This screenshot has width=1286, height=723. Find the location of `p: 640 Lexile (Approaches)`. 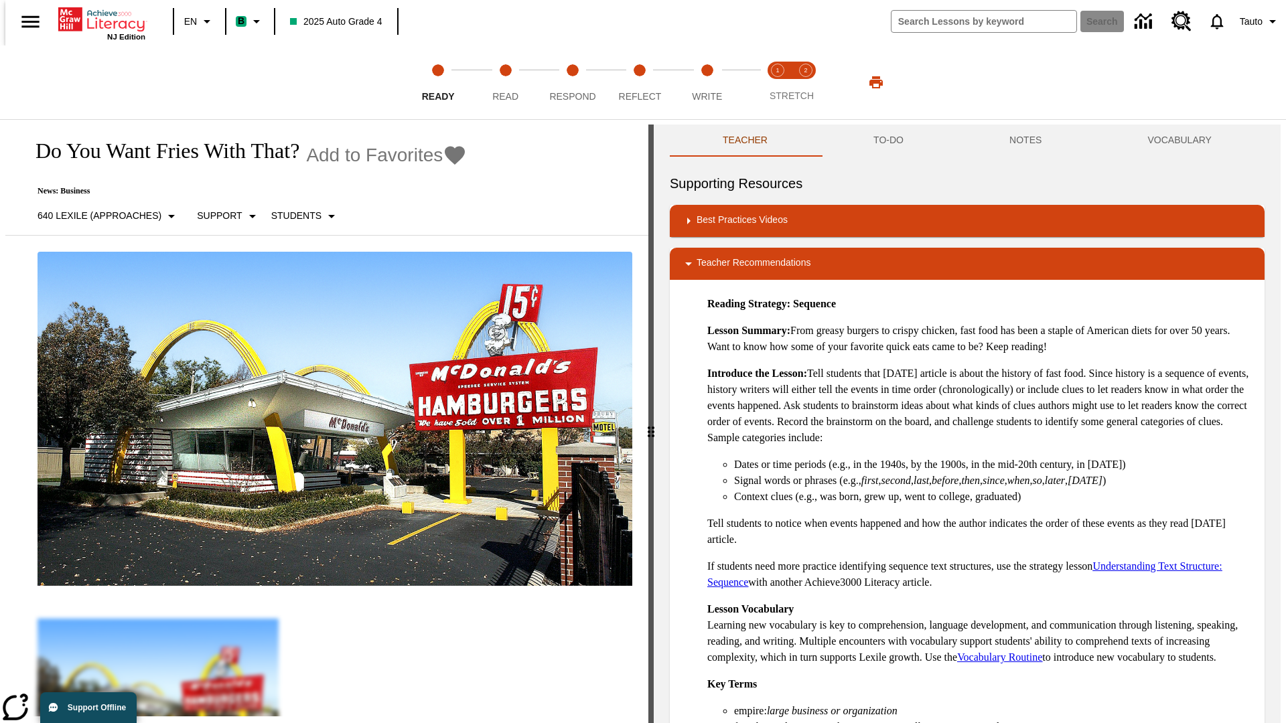

p: 640 Lexile (Approaches) is located at coordinates (99, 216).